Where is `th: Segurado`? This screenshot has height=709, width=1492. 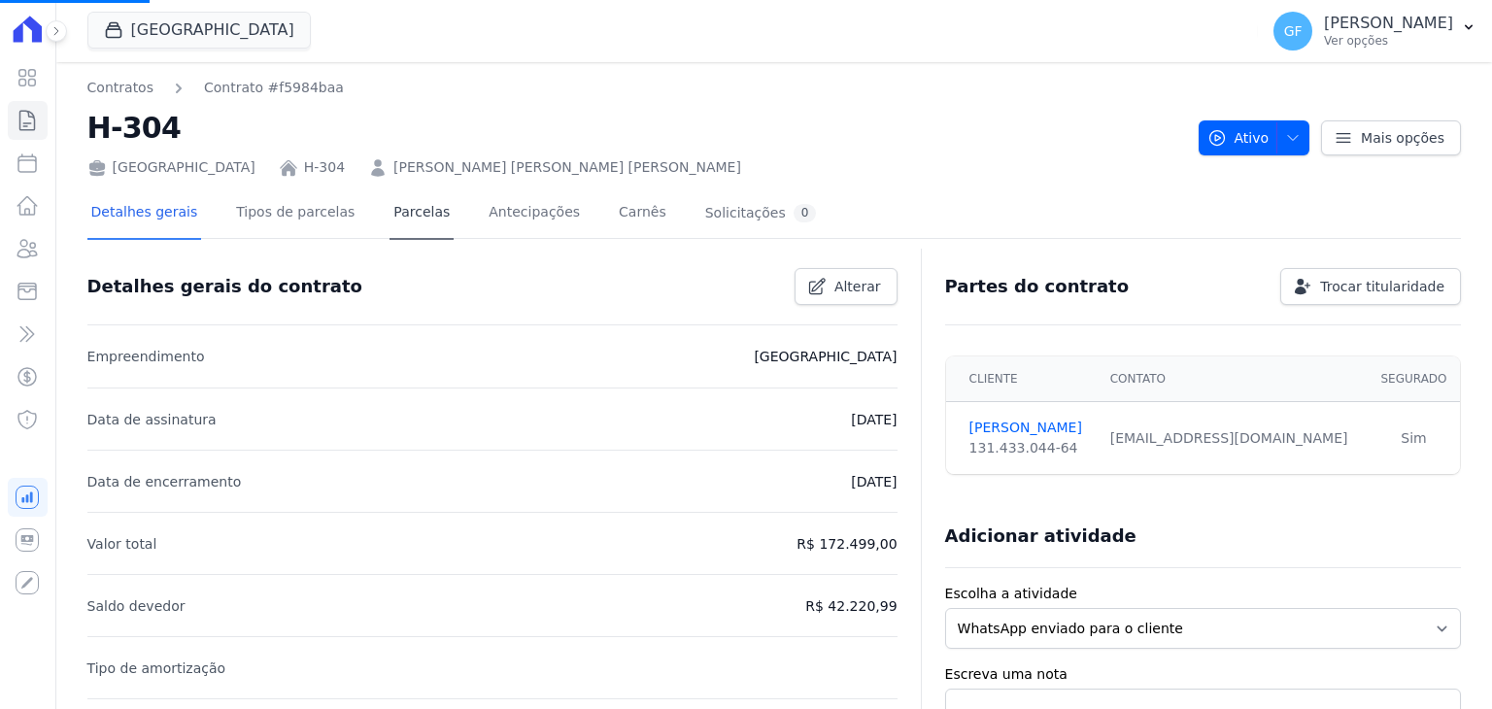
th: Segurado is located at coordinates (1414, 379).